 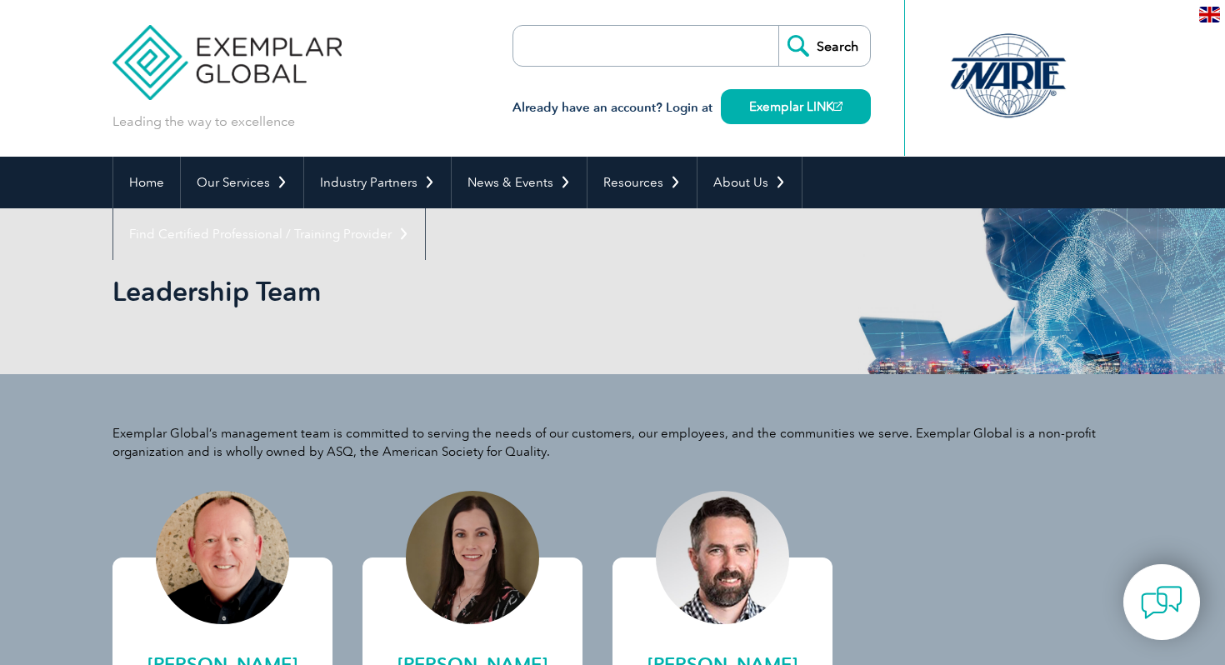 I want to click on img: contact-chat.png, so click(x=1162, y=602).